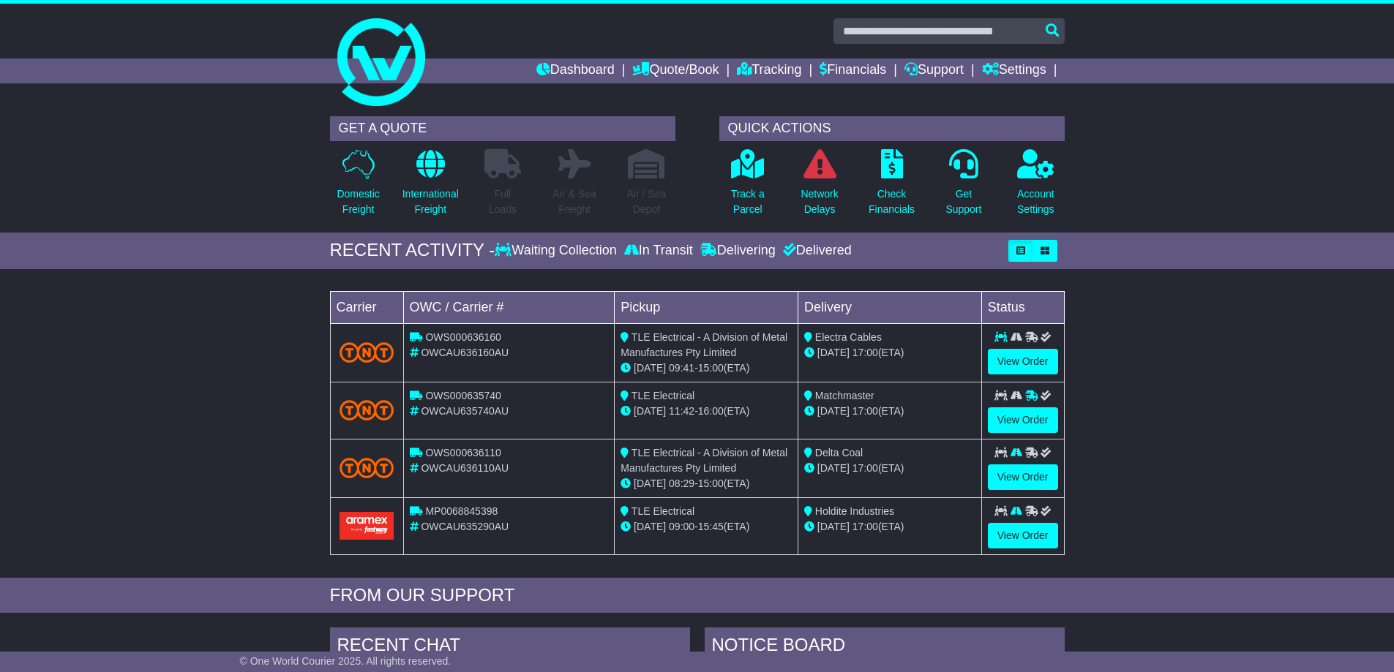 This screenshot has width=1394, height=672. Describe the element at coordinates (463, 337) in the screenshot. I see `span: OWS000636160` at that location.